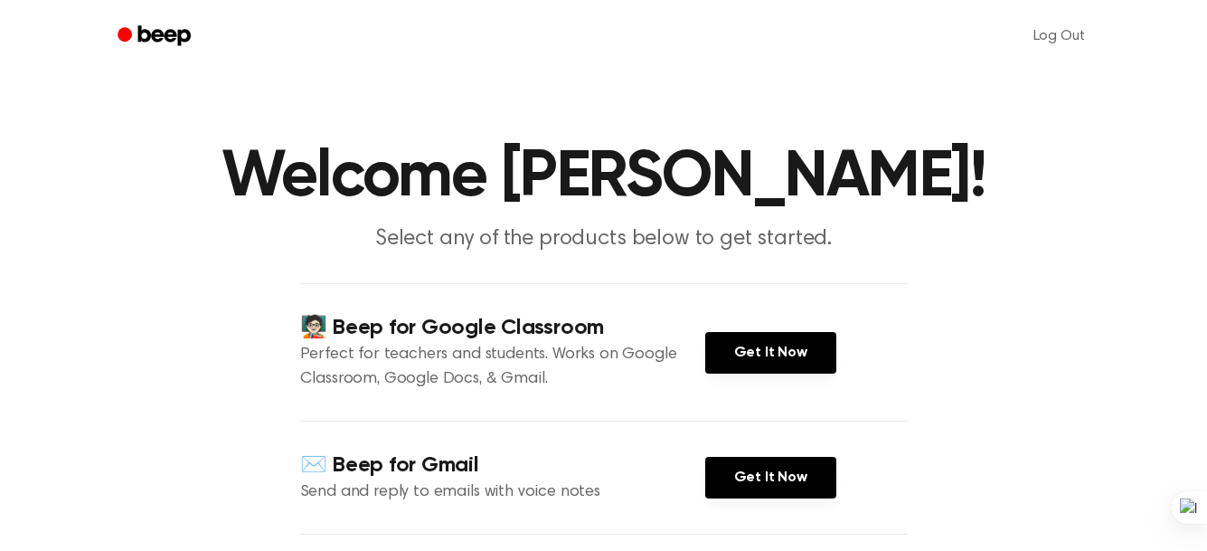 The width and height of the screenshot is (1207, 551). I want to click on p: Send and reply to emails with voice notes, so click(503, 492).